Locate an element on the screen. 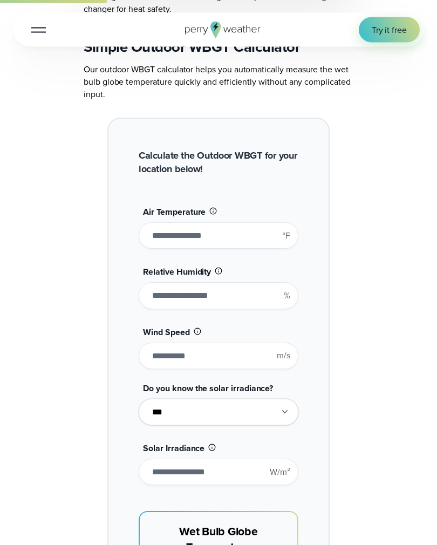 This screenshot has height=545, width=437. span: Do you know the solar irradiance? is located at coordinates (208, 389).